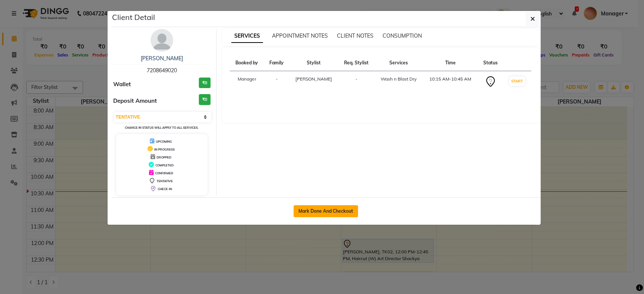 The image size is (644, 294). Describe the element at coordinates (164, 166) in the screenshot. I see `span: COMPLETED` at that location.